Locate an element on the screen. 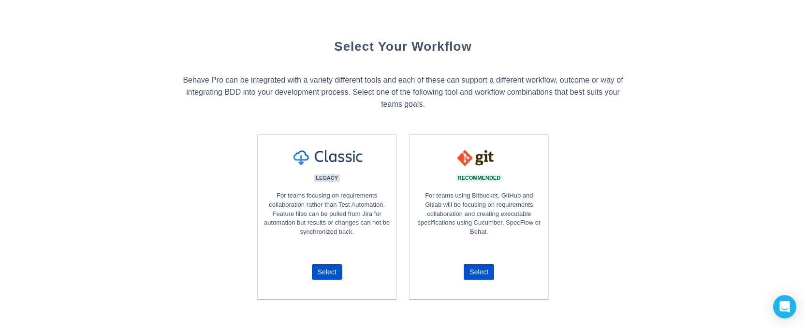  span: recommended is located at coordinates (479, 178).